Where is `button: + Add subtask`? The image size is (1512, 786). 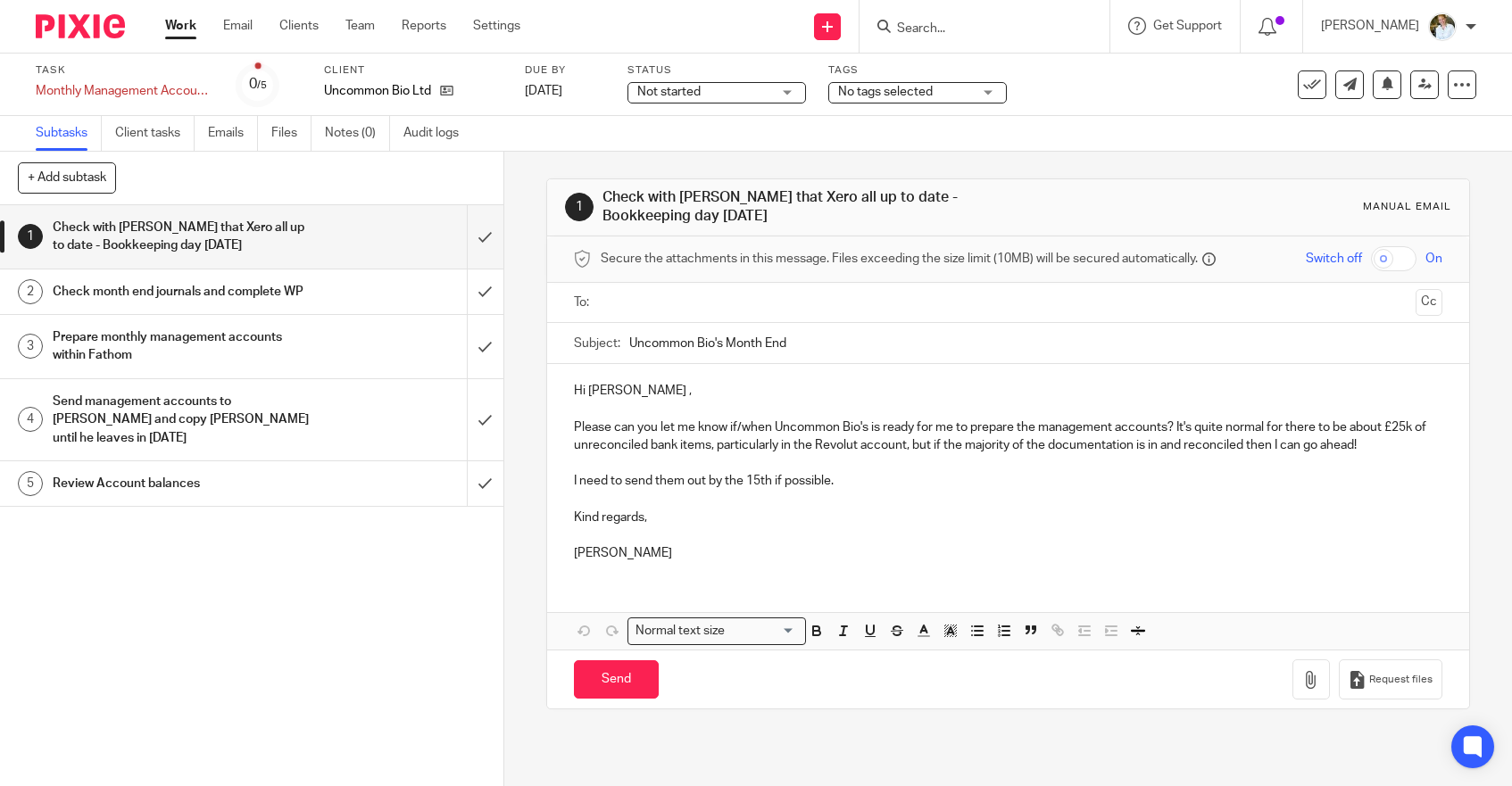 button: + Add subtask is located at coordinates (67, 178).